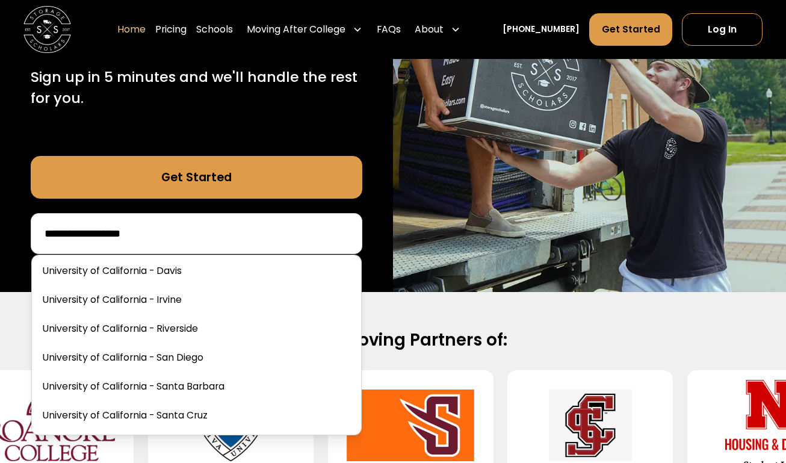  I want to click on a: Schools, so click(214, 30).